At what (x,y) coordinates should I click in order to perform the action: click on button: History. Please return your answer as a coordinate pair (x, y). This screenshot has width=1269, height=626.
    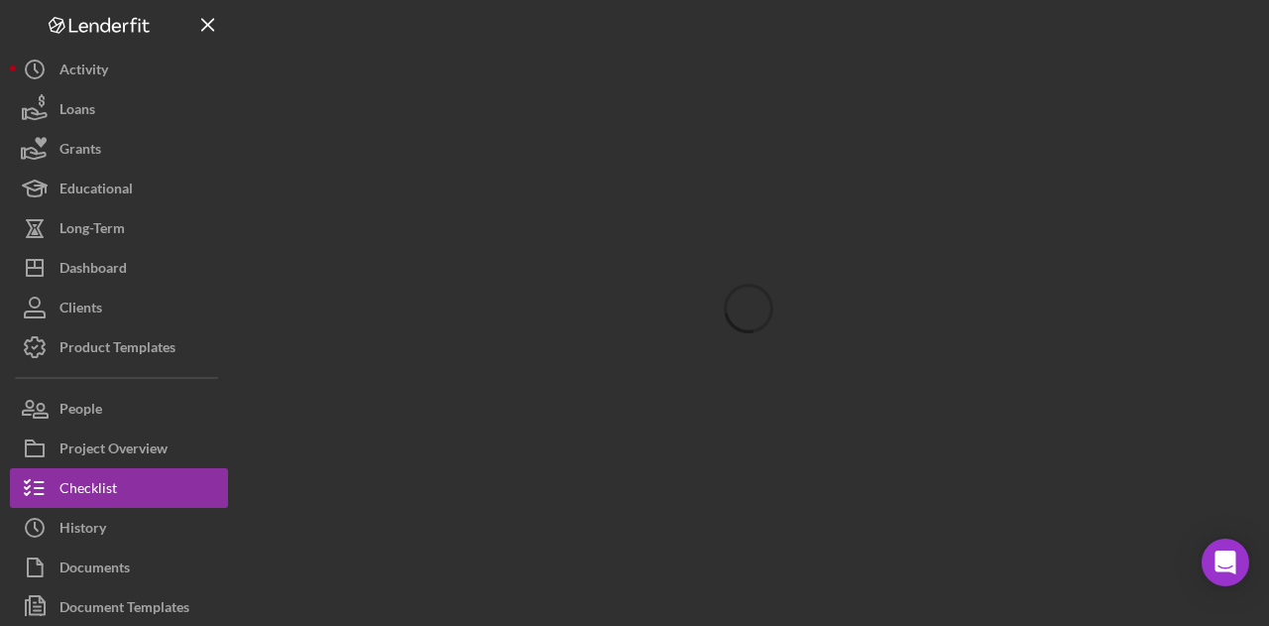
    Looking at the image, I should click on (119, 528).